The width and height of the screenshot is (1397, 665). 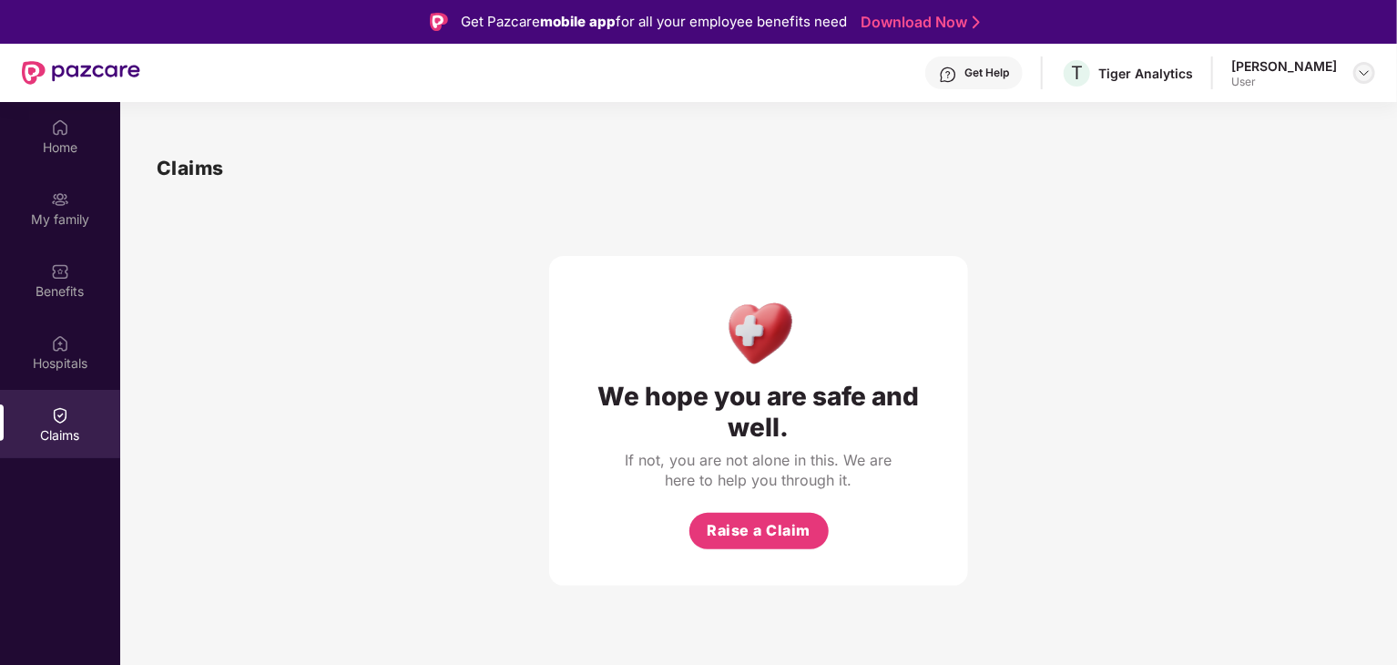 What do you see at coordinates (1146, 73) in the screenshot?
I see `div: Tiger Analytics` at bounding box center [1146, 73].